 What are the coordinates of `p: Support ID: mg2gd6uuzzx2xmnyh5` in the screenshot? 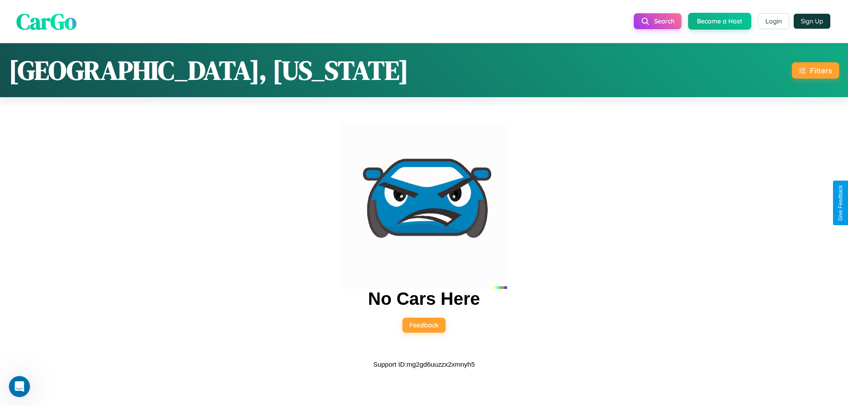 It's located at (424, 364).